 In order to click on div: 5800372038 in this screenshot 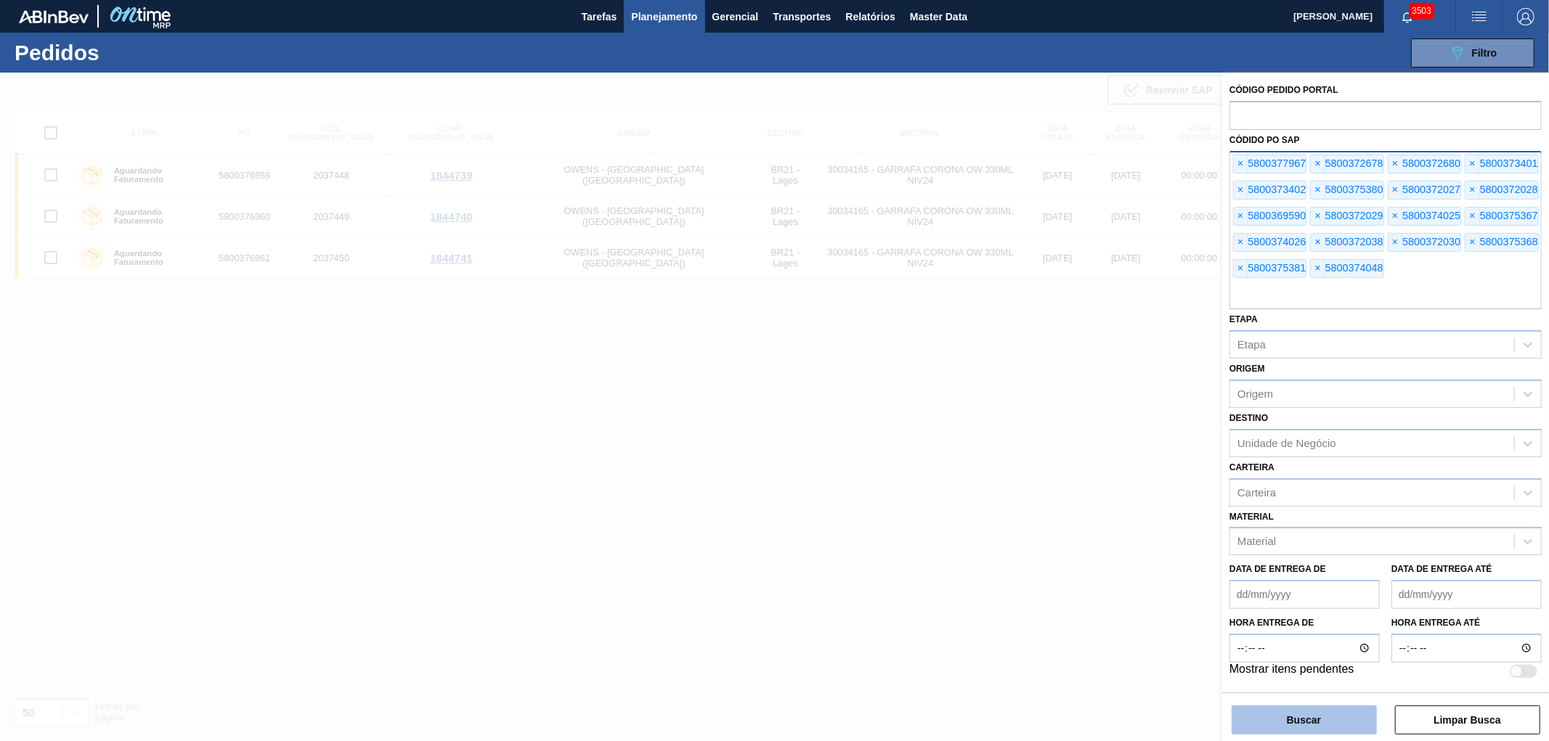, I will do `click(1346, 243)`.